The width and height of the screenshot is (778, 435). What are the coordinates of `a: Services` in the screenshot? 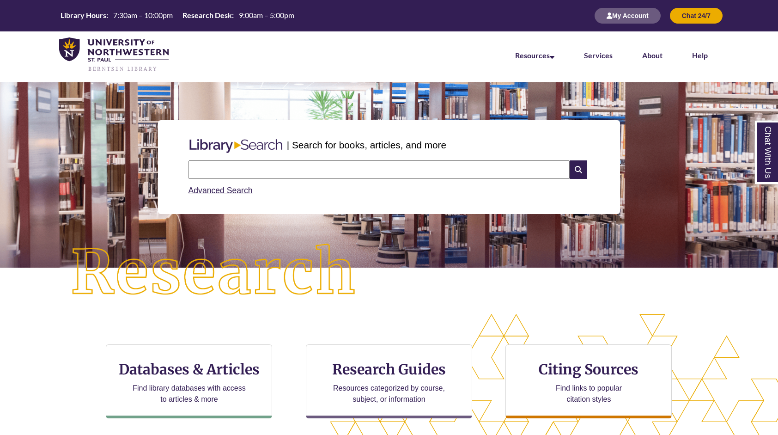 It's located at (598, 55).